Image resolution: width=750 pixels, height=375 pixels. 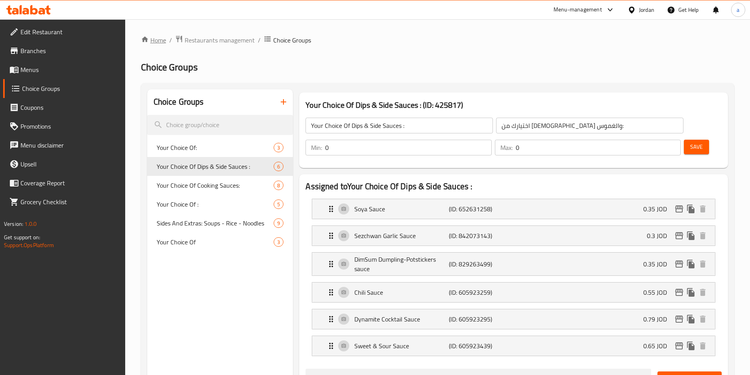 What do you see at coordinates (480, 346) in the screenshot?
I see `p: (ID: 605923439)` at bounding box center [480, 346].